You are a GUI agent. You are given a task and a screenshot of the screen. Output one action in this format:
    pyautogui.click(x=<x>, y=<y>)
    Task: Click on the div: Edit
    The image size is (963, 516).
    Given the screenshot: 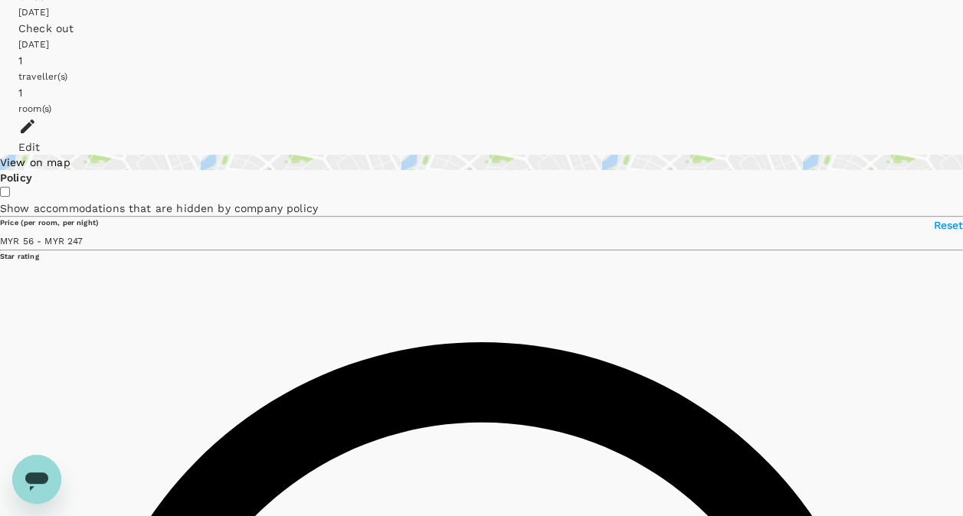 What is the action you would take?
    pyautogui.click(x=481, y=147)
    